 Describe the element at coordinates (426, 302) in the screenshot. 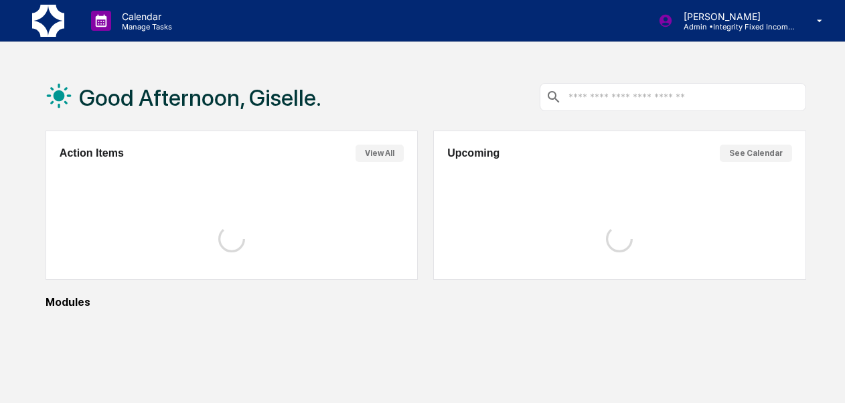

I see `div: Modules` at that location.